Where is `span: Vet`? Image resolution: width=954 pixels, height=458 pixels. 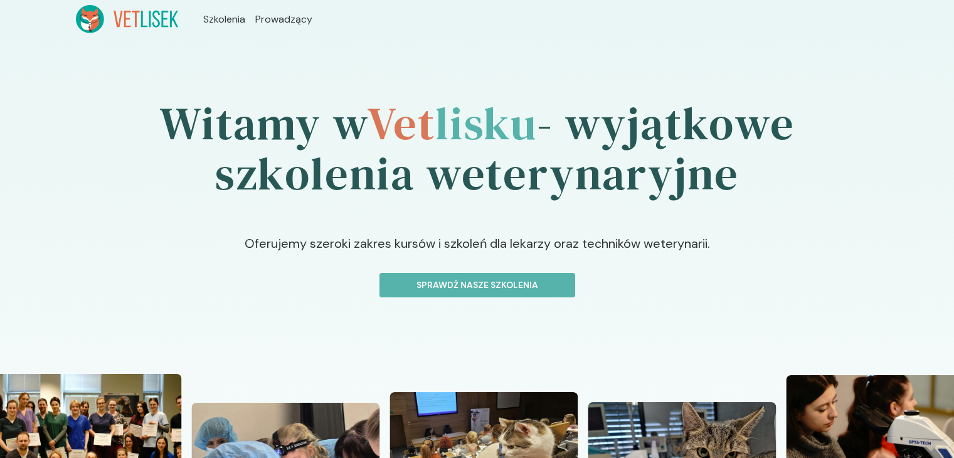
span: Vet is located at coordinates (401, 123).